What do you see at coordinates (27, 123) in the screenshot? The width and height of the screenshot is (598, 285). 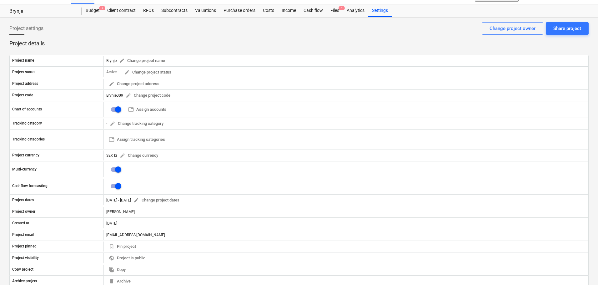 I see `p: Tracking category` at bounding box center [27, 123].